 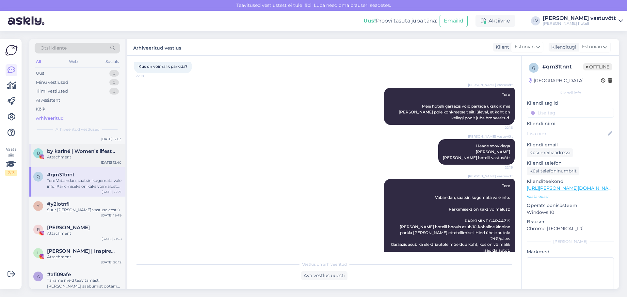 I want to click on input: Lisa tag, so click(x=570, y=113).